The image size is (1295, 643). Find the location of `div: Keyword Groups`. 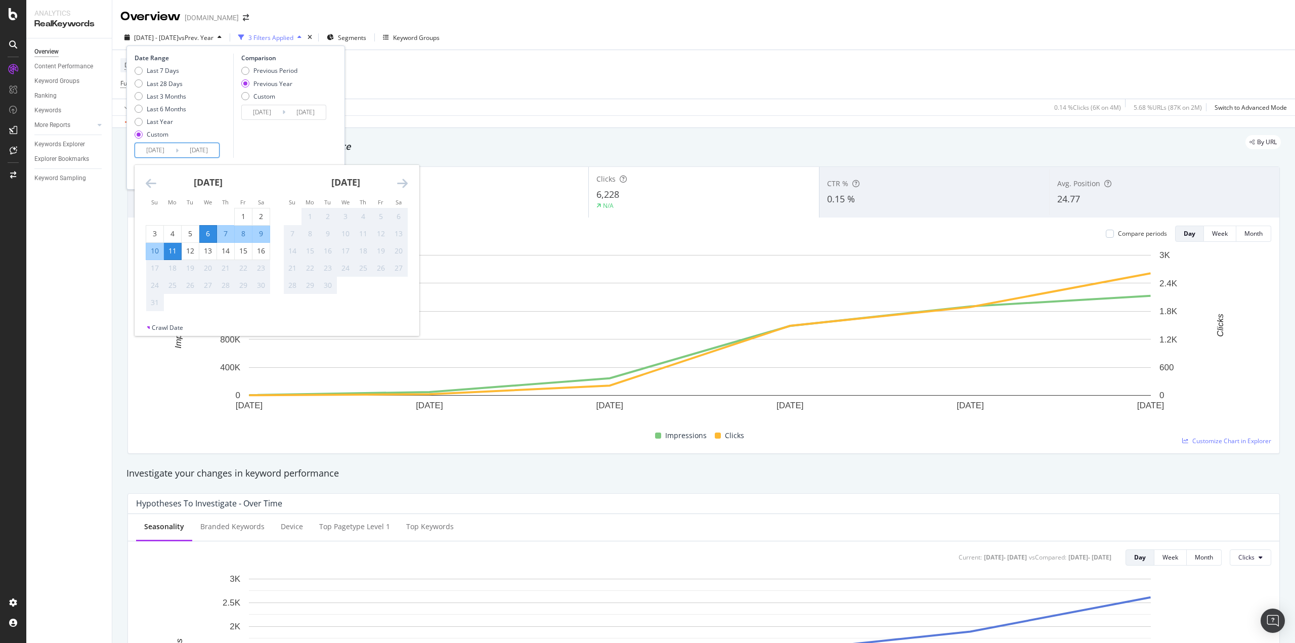

div: Keyword Groups is located at coordinates (57, 81).